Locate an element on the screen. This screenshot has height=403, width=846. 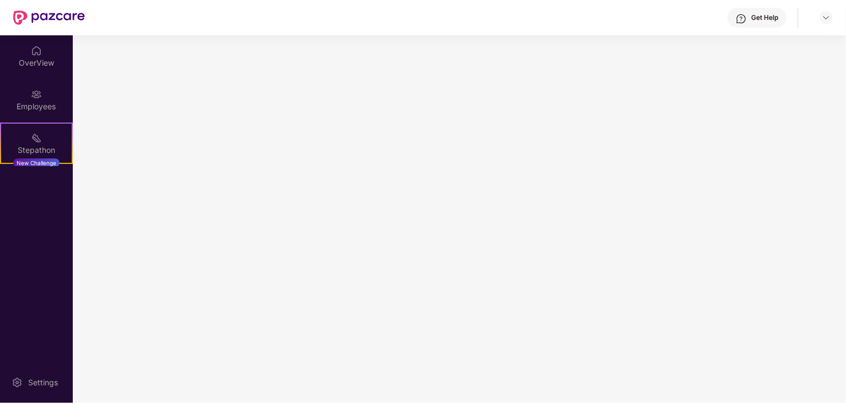
img: svg+xml;base64,PHN2ZyB4bWxucz0iaHR0cDovL3d3dy53My5vcmcvMjAwMC9zdmciIHdpZHRoPSIyMSIgaGVpZ2h0PSIyMC... is located at coordinates (36, 138).